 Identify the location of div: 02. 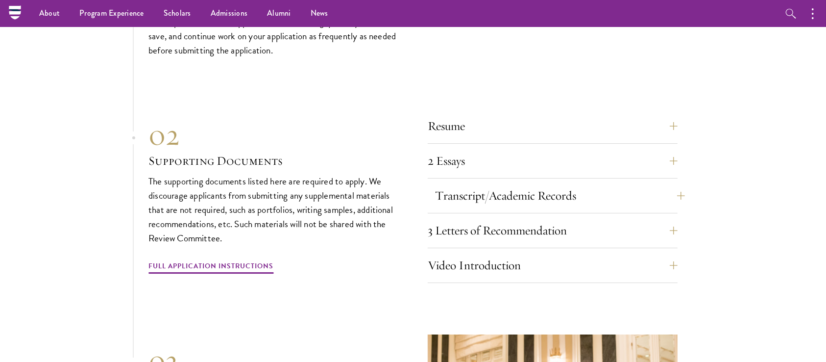
(274, 135).